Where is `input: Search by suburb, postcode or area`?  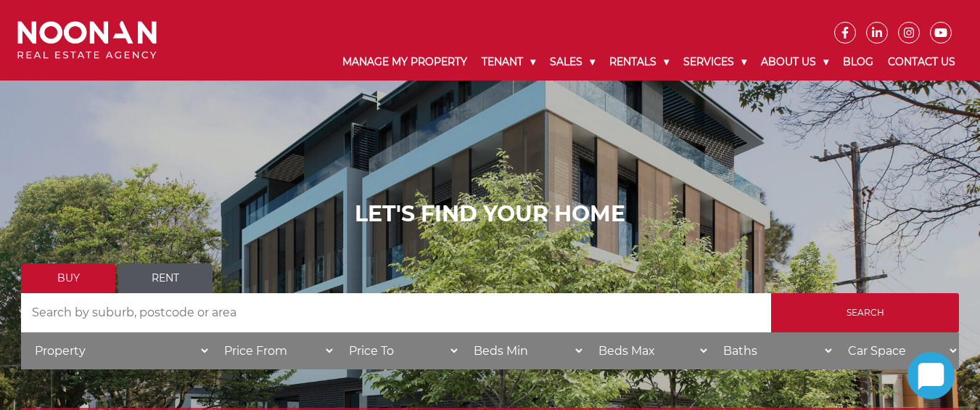 input: Search by suburb, postcode or area is located at coordinates (396, 313).